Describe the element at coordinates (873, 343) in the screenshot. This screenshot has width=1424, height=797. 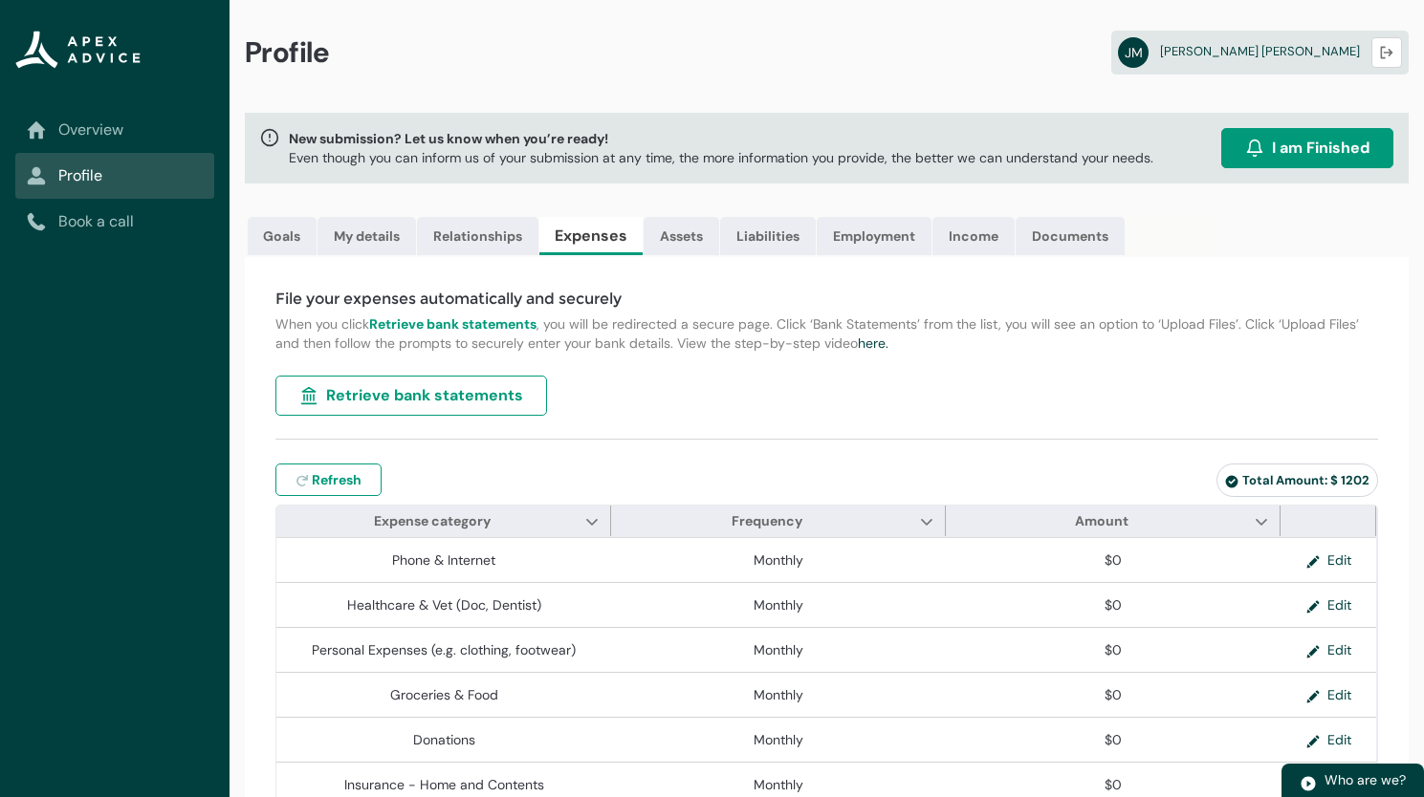
I see `a: here.` at that location.